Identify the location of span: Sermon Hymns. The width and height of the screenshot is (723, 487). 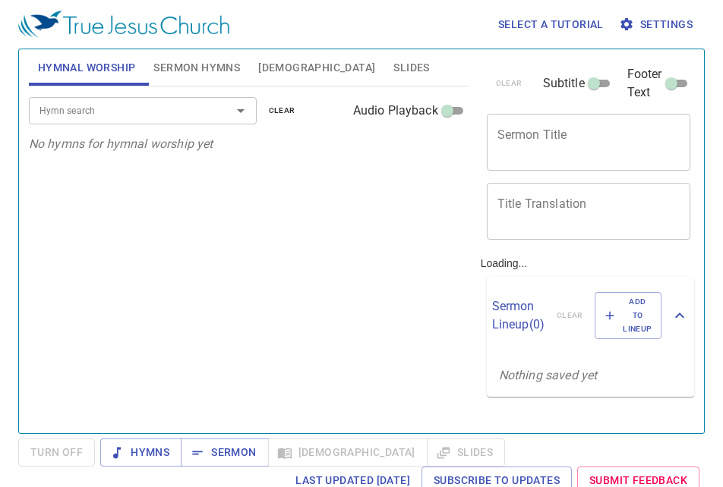
(197, 68).